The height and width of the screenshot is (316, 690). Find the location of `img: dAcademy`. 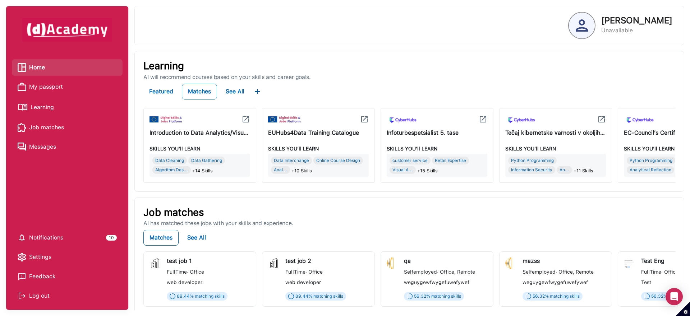

img: dAcademy is located at coordinates (67, 30).